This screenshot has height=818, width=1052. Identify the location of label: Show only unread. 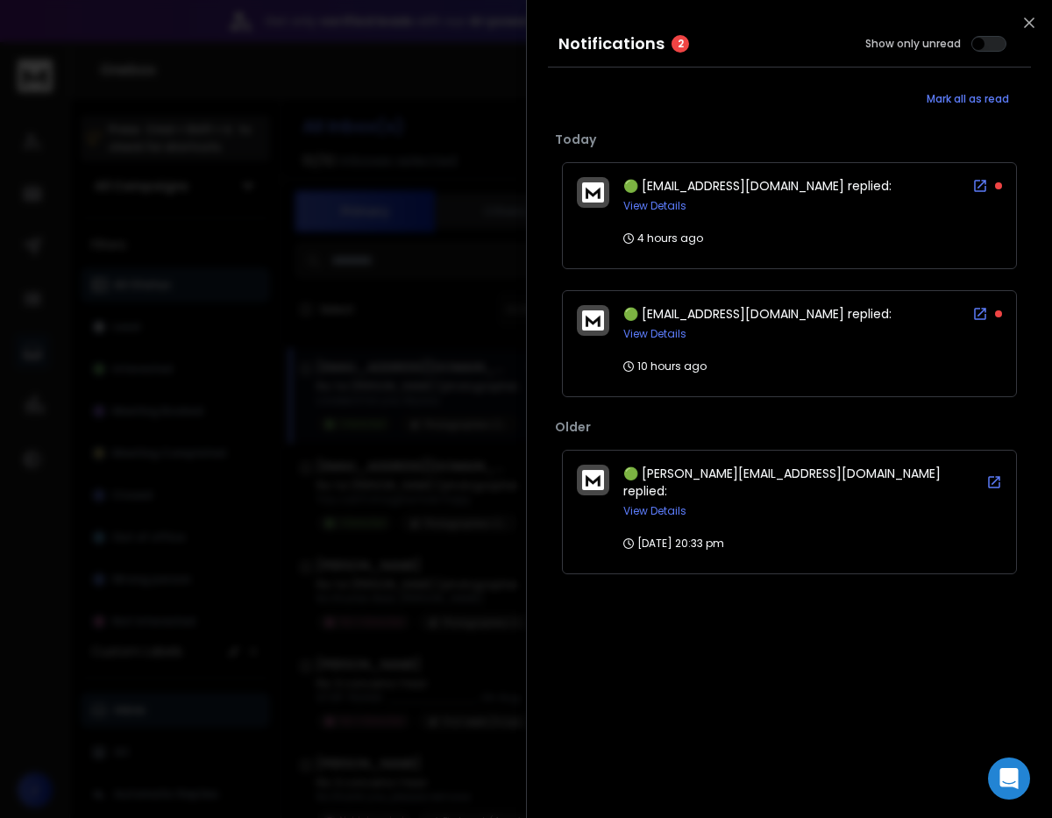
(913, 44).